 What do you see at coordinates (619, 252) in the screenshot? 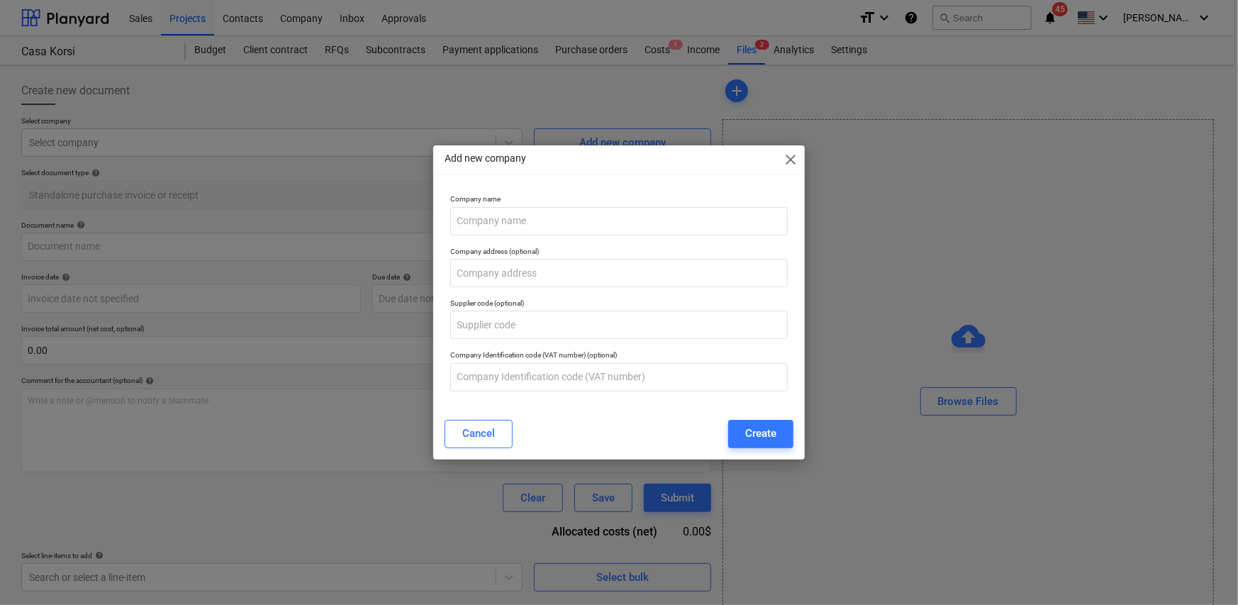
I see `p: Company address (optional)` at bounding box center [619, 252].